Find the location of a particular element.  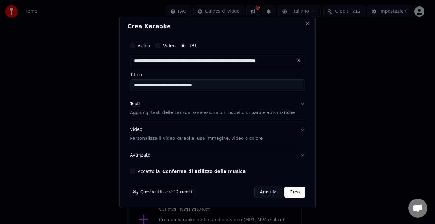

label: Titolo is located at coordinates (217, 75).